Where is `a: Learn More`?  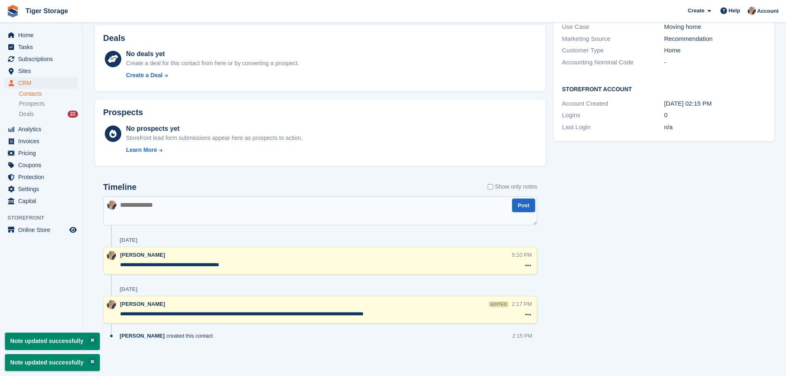
a: Learn More is located at coordinates (214, 150).